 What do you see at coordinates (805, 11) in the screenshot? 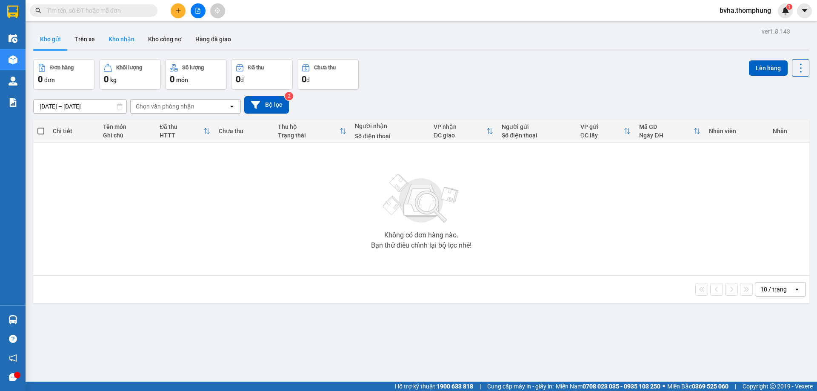
I see `span: caret-down` at bounding box center [805, 11].